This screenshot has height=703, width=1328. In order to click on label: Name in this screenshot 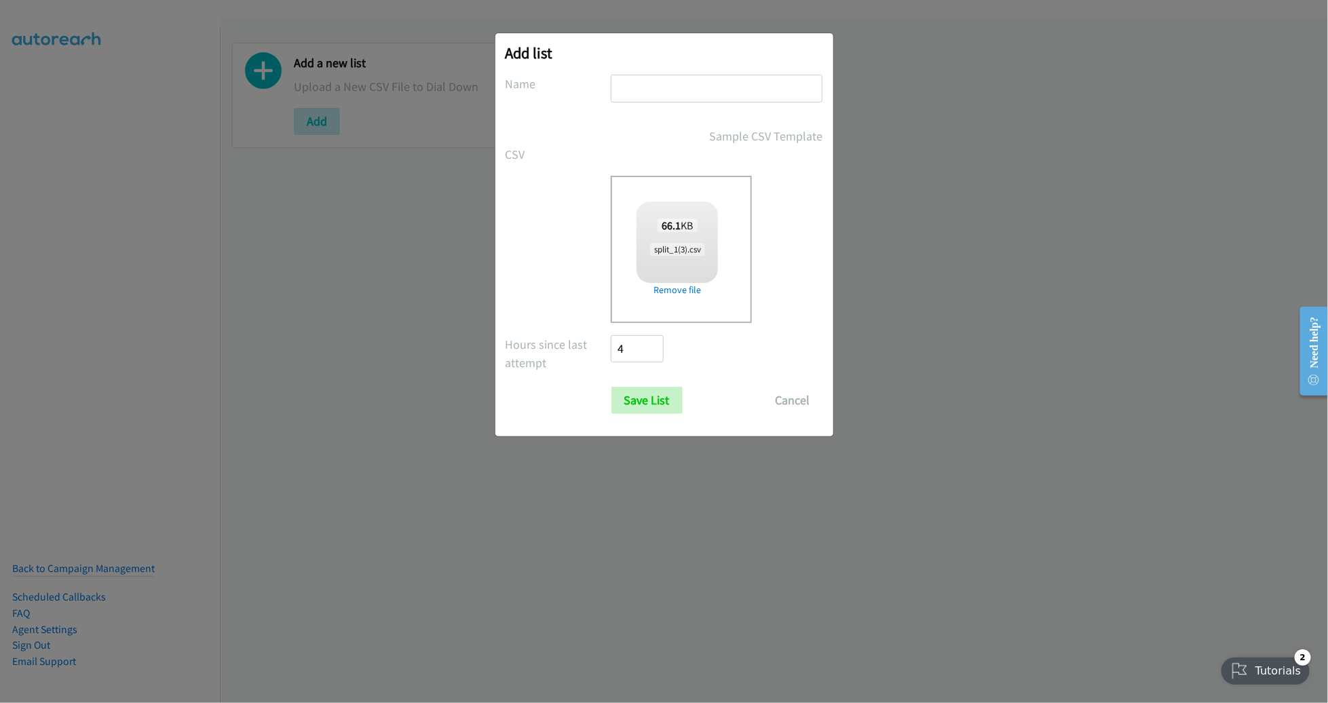, I will do `click(558, 83)`.